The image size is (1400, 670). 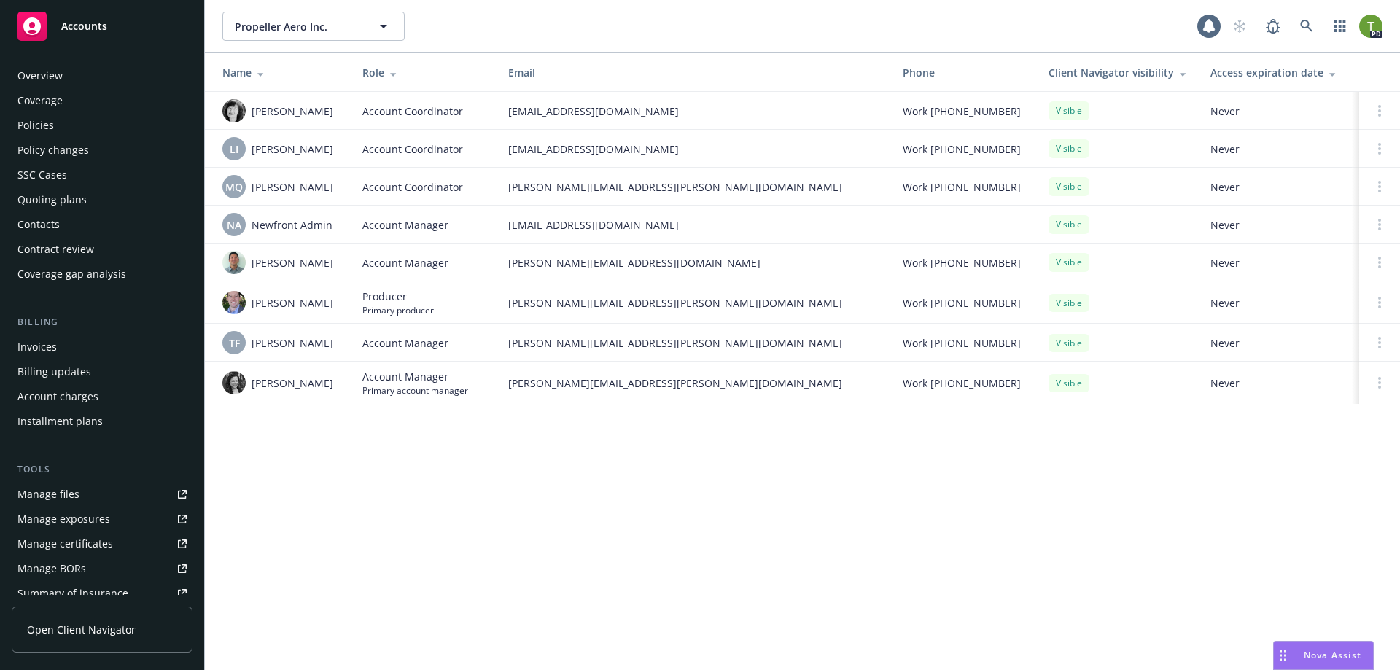 I want to click on a: Start snowing, so click(x=1239, y=26).